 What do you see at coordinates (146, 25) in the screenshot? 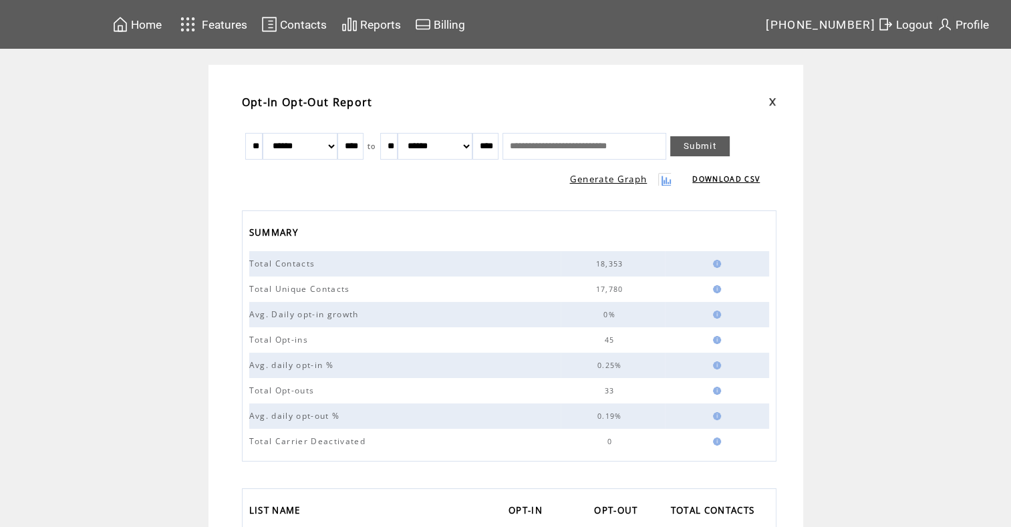
I see `span: Home` at bounding box center [146, 25].